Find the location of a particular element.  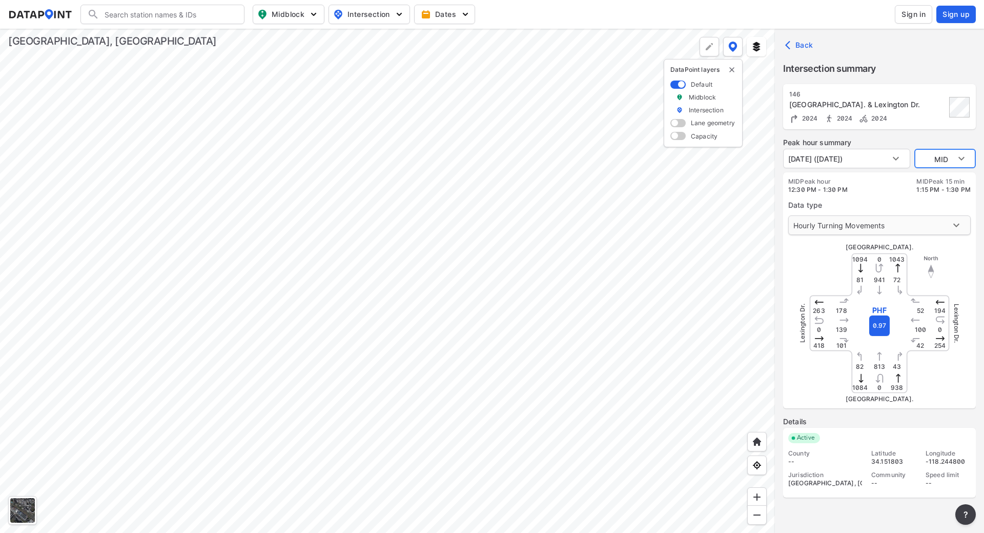

p: DataPoint layers is located at coordinates (703, 70).